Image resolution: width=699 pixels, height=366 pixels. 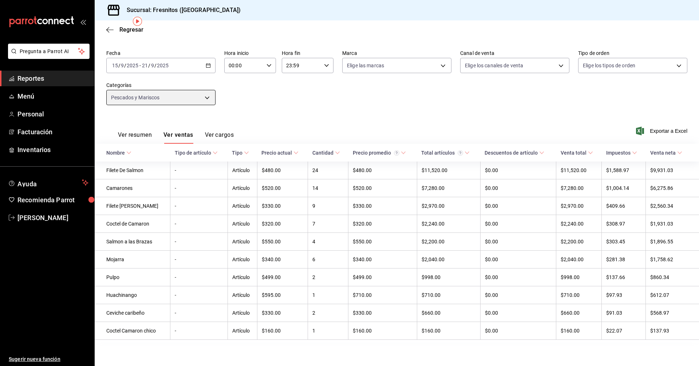 What do you see at coordinates (573, 153) in the screenshot?
I see `div: Venta total` at bounding box center [573, 153].